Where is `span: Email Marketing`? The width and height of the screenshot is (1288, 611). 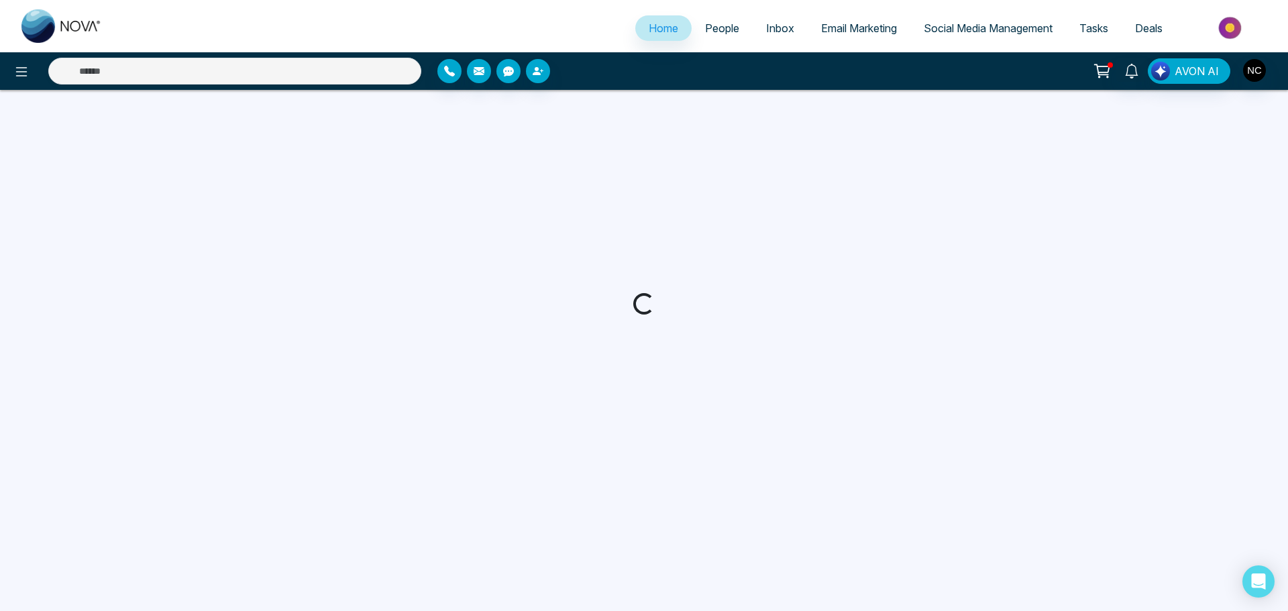 span: Email Marketing is located at coordinates (859, 28).